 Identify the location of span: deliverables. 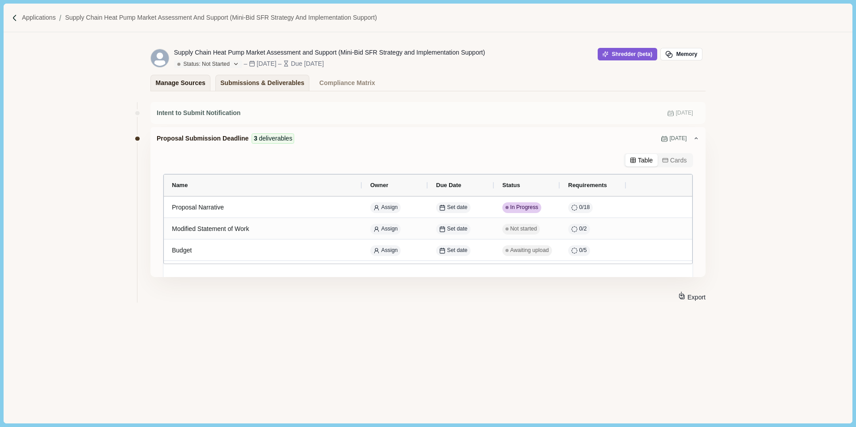
(275, 138).